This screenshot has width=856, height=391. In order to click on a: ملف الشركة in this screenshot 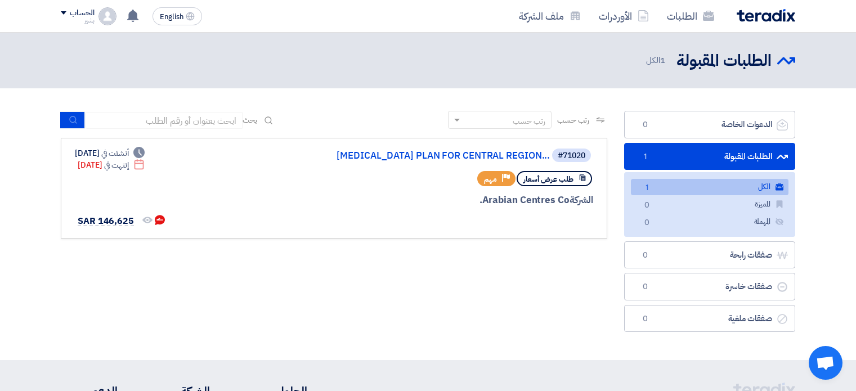, I will do `click(550, 16)`.